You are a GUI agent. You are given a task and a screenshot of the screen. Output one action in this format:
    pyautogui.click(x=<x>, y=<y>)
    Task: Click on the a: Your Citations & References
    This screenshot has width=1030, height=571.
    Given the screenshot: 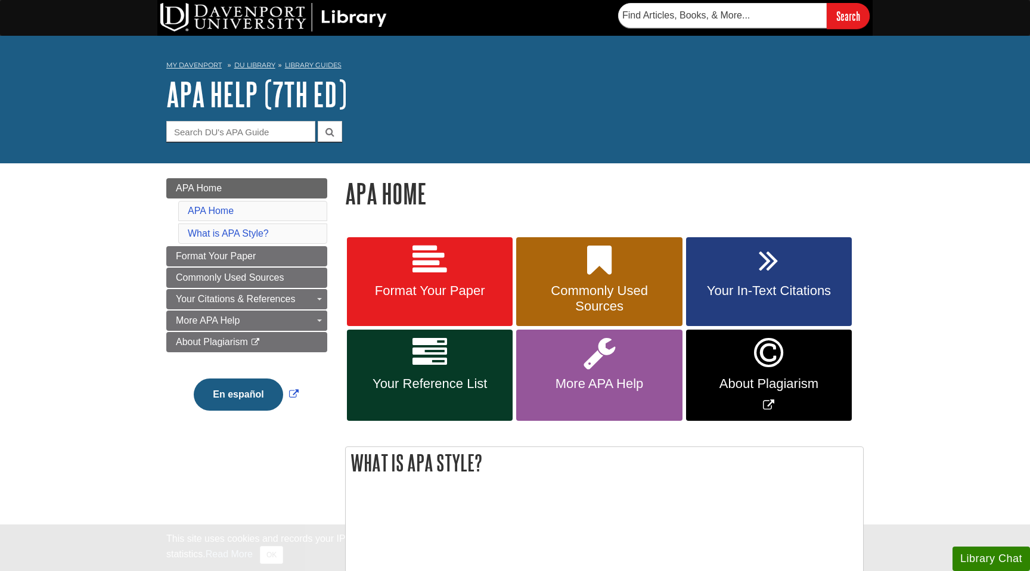 What is the action you would take?
    pyautogui.click(x=247, y=299)
    